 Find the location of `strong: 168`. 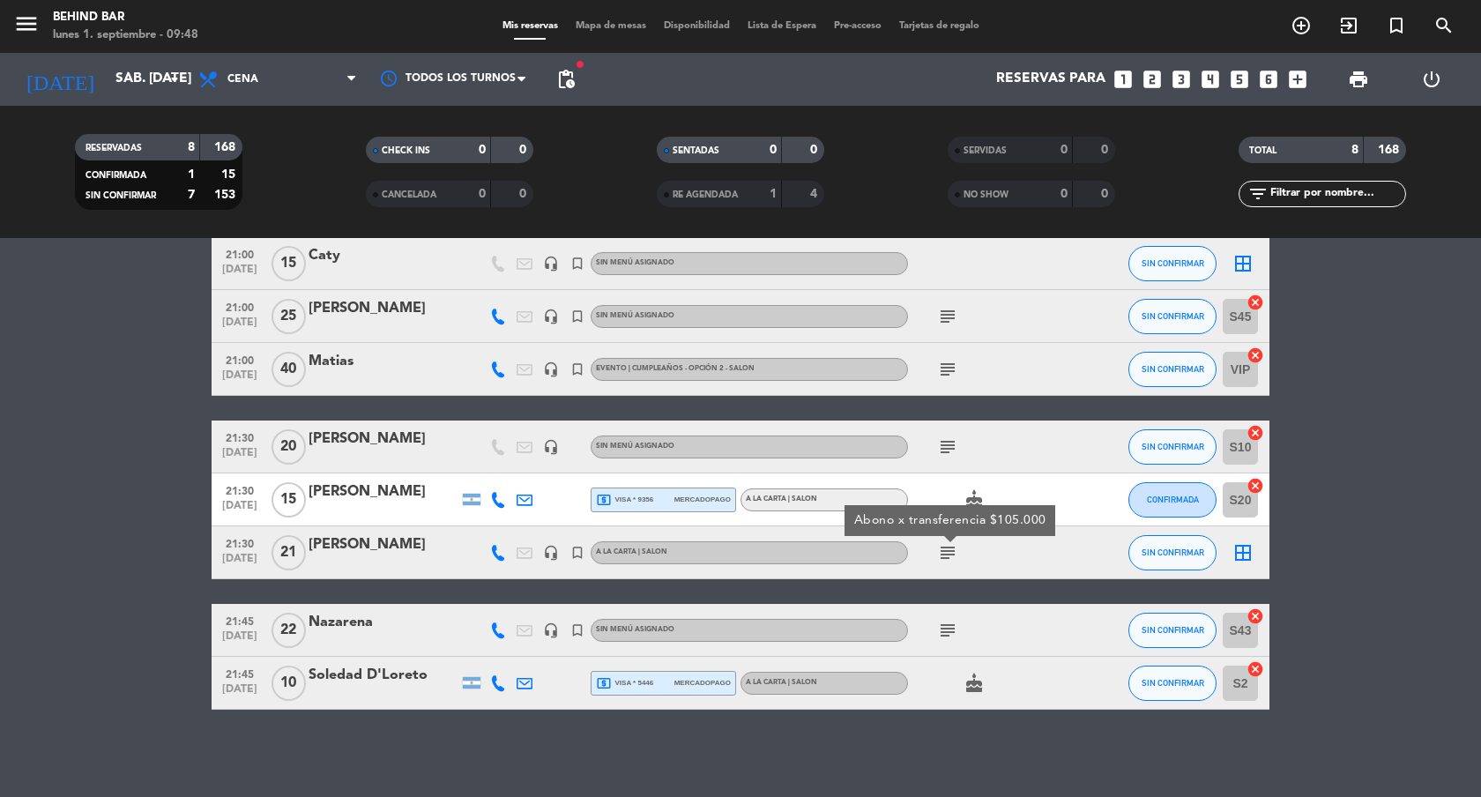

strong: 168 is located at coordinates (1390, 150).